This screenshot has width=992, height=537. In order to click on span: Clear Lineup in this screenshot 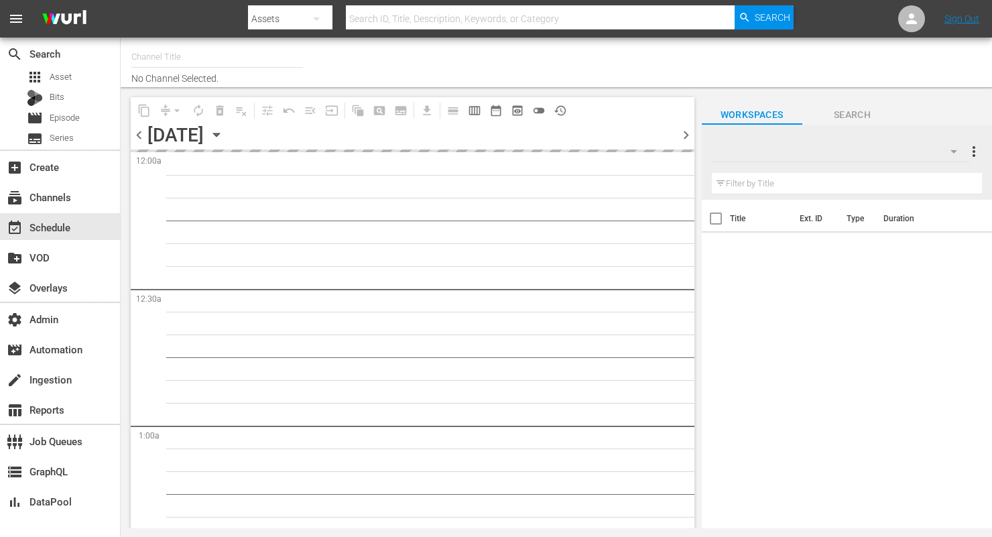, I will do `click(241, 111)`.